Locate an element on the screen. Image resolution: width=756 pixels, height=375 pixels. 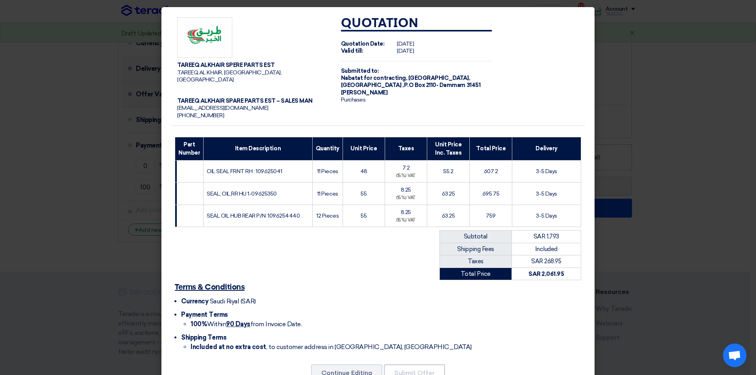
div: TAREEQ ALKHAIR SPARE PARTS EST – SALES MAN is located at coordinates (253, 101).